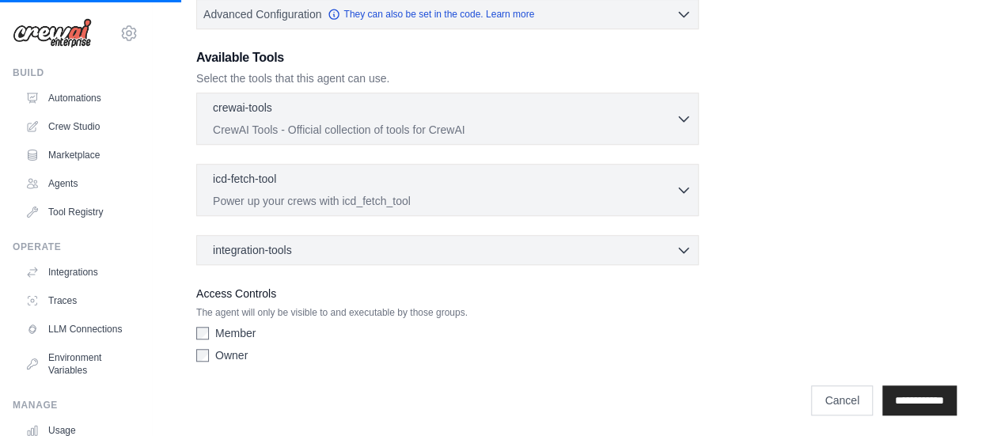  What do you see at coordinates (52, 33) in the screenshot?
I see `img: Logo` at bounding box center [52, 33].